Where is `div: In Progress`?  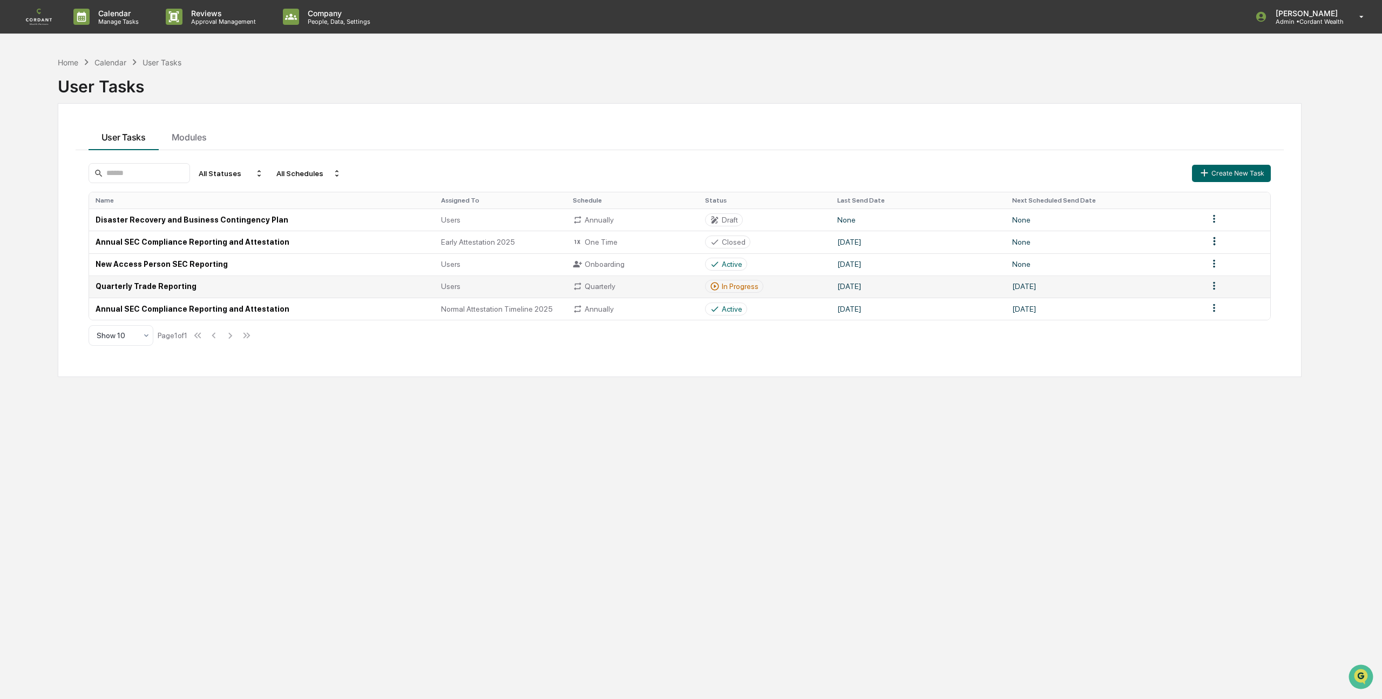 div: In Progress is located at coordinates (740, 286).